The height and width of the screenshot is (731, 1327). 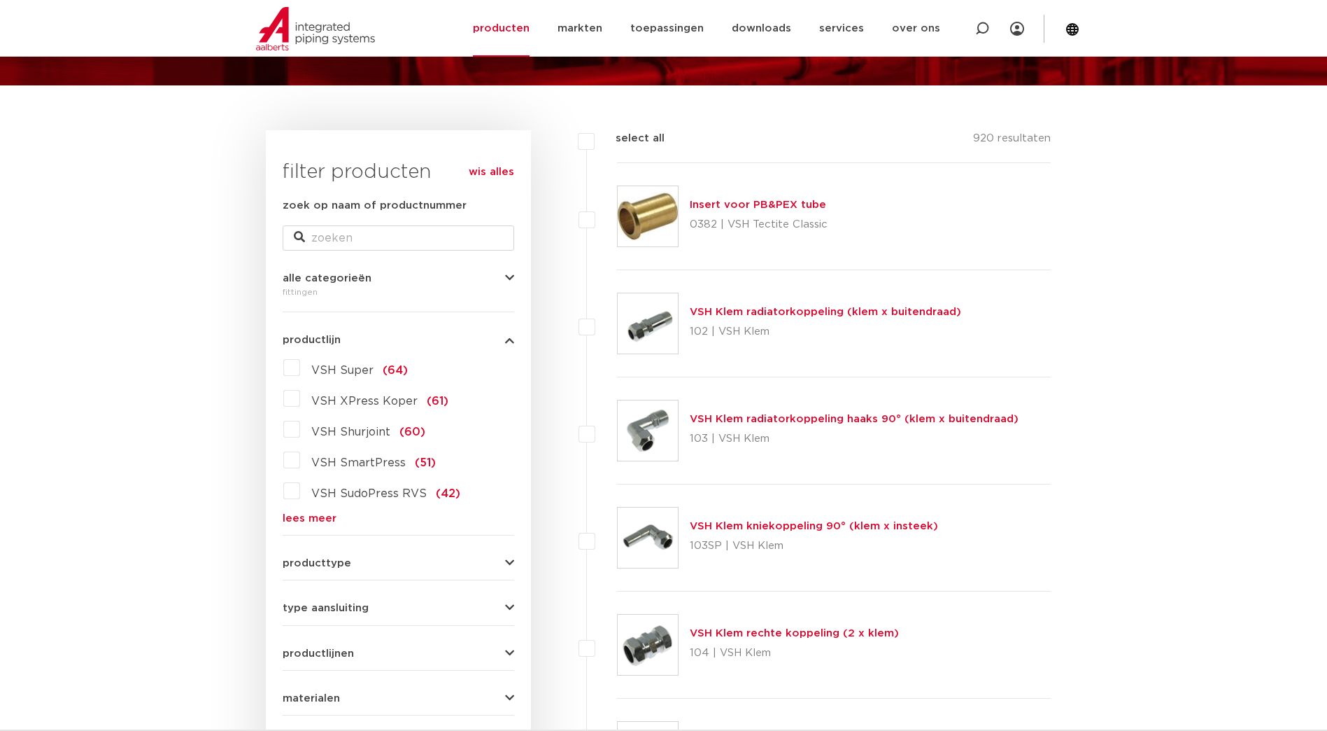 I want to click on button: producttype, so click(x=398, y=563).